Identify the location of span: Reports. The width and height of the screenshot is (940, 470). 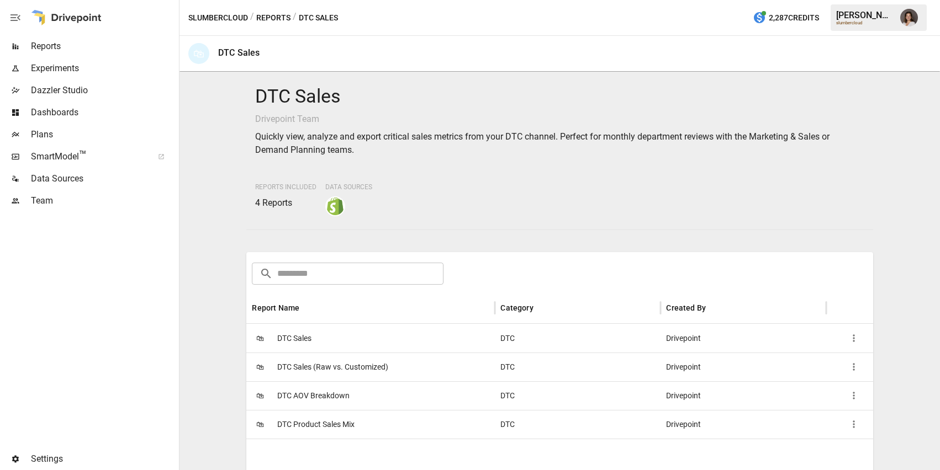
(104, 46).